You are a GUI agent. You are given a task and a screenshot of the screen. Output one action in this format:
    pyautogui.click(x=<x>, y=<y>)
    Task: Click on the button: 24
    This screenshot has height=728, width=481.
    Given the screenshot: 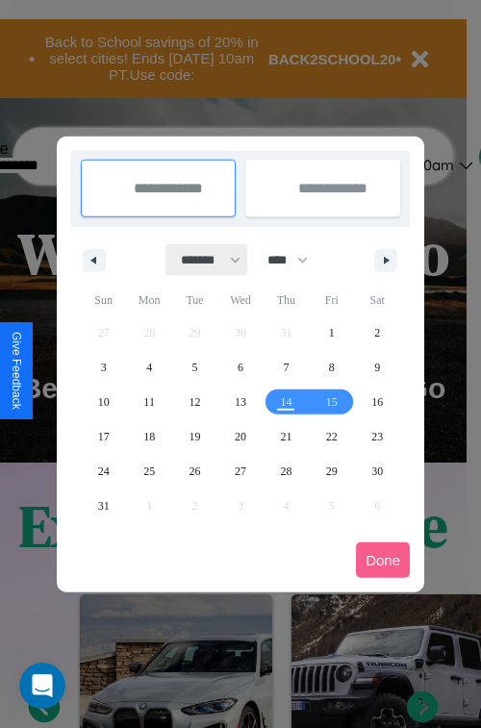 What is the action you would take?
    pyautogui.click(x=103, y=471)
    